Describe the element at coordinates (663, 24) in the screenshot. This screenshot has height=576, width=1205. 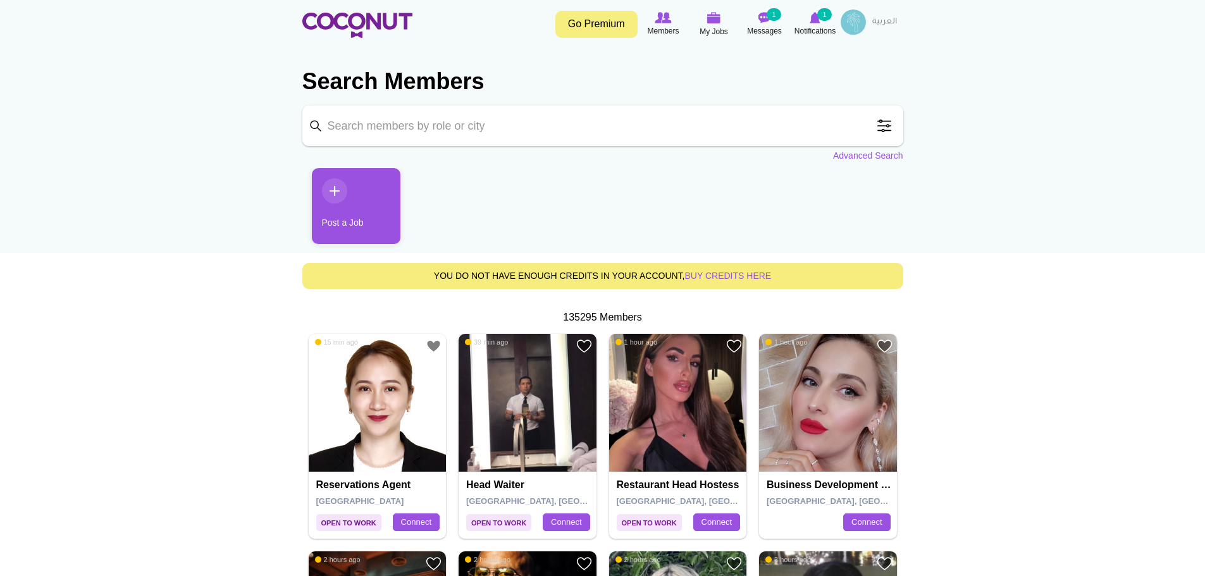
I see `a: Browse Members Members` at that location.